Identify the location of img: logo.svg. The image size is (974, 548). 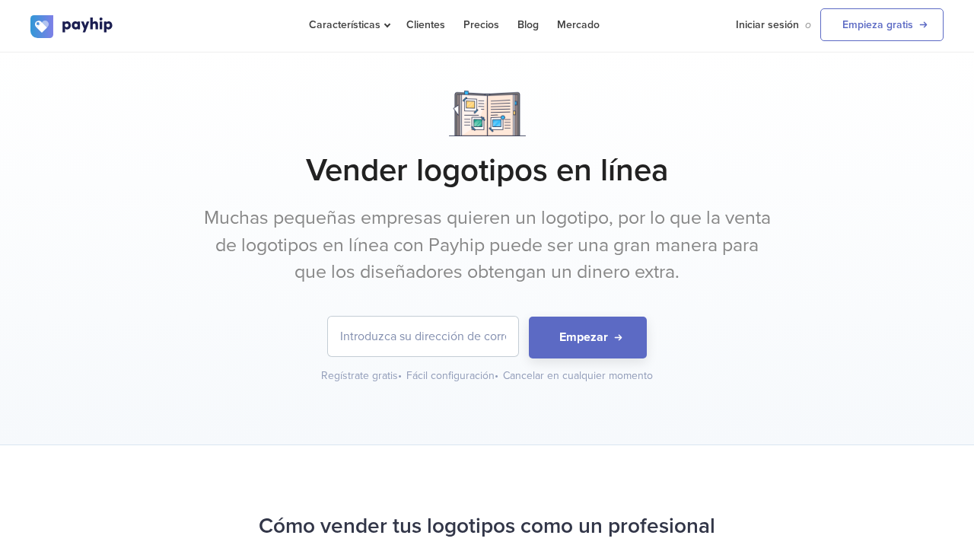
(72, 27).